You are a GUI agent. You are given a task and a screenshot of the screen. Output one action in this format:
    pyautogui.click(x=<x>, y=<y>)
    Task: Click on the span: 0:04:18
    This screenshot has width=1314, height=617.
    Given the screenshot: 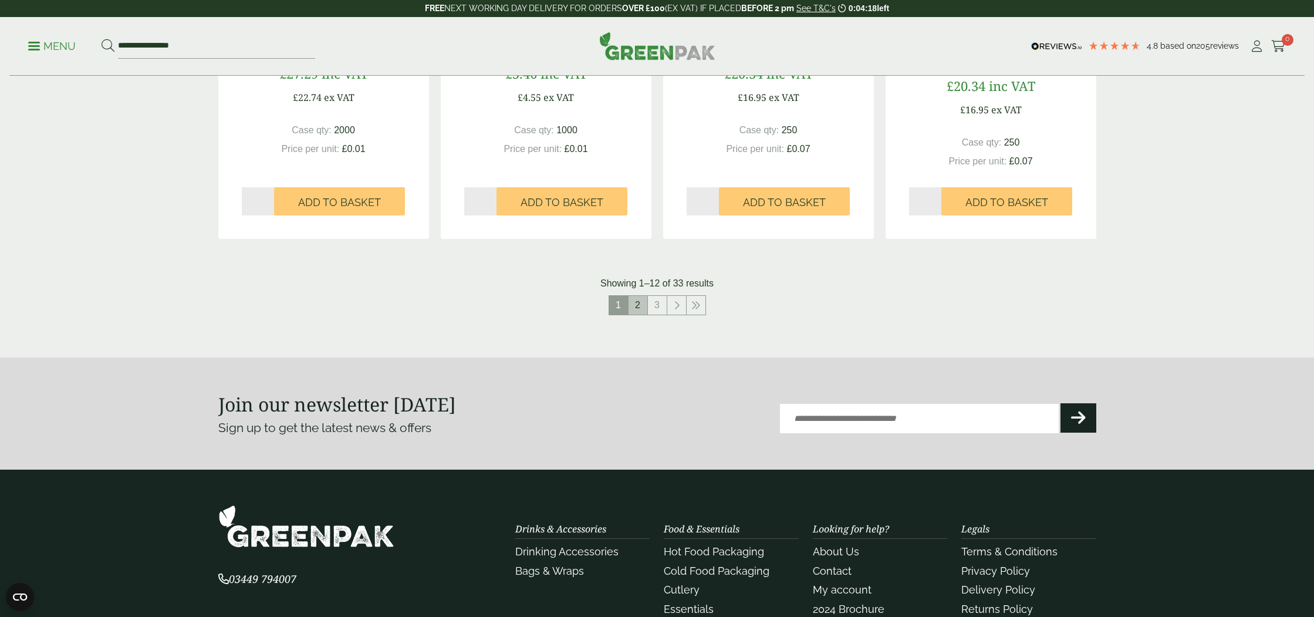 What is the action you would take?
    pyautogui.click(x=863, y=8)
    